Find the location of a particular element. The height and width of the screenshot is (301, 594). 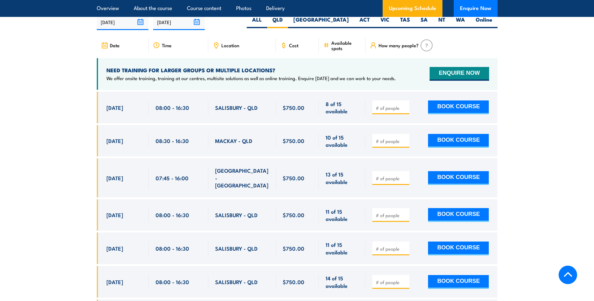

span: 08:30 - 16:30 is located at coordinates (172, 141).